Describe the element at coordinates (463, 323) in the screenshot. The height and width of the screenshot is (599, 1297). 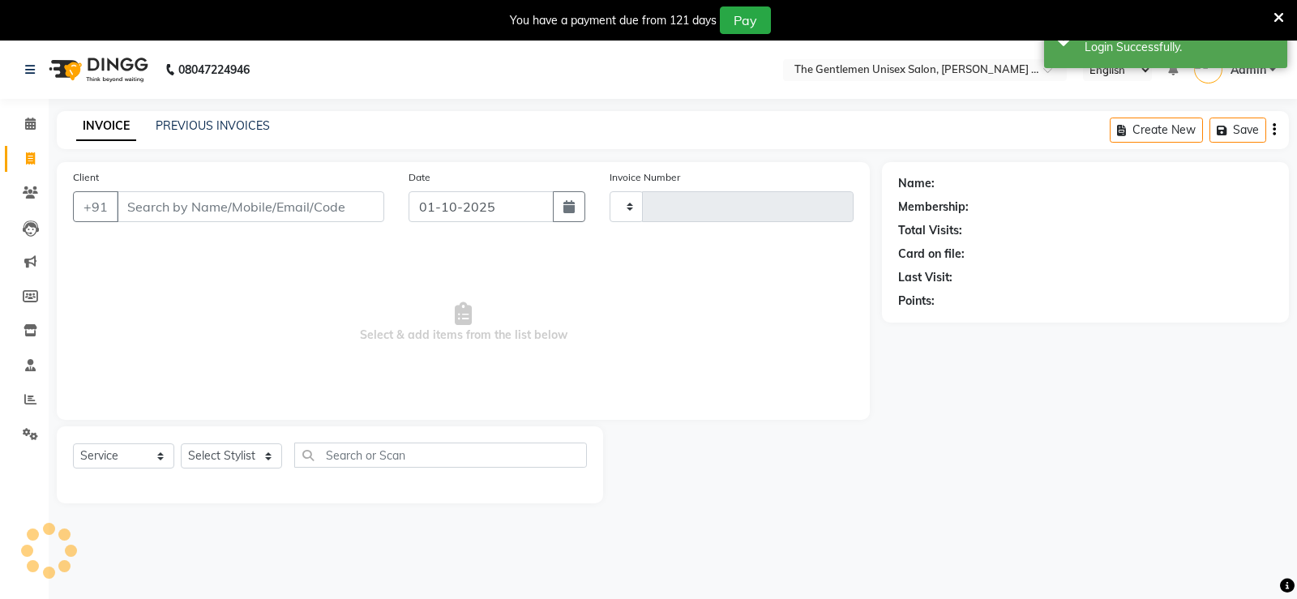
I see `span: Select & add items from the list below` at that location.